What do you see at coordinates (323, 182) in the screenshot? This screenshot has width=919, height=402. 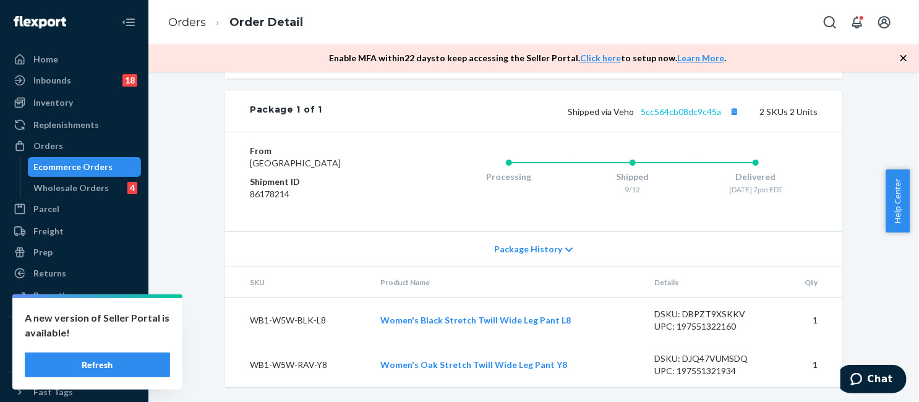 I see `dt: Shipment ID` at bounding box center [323, 182].